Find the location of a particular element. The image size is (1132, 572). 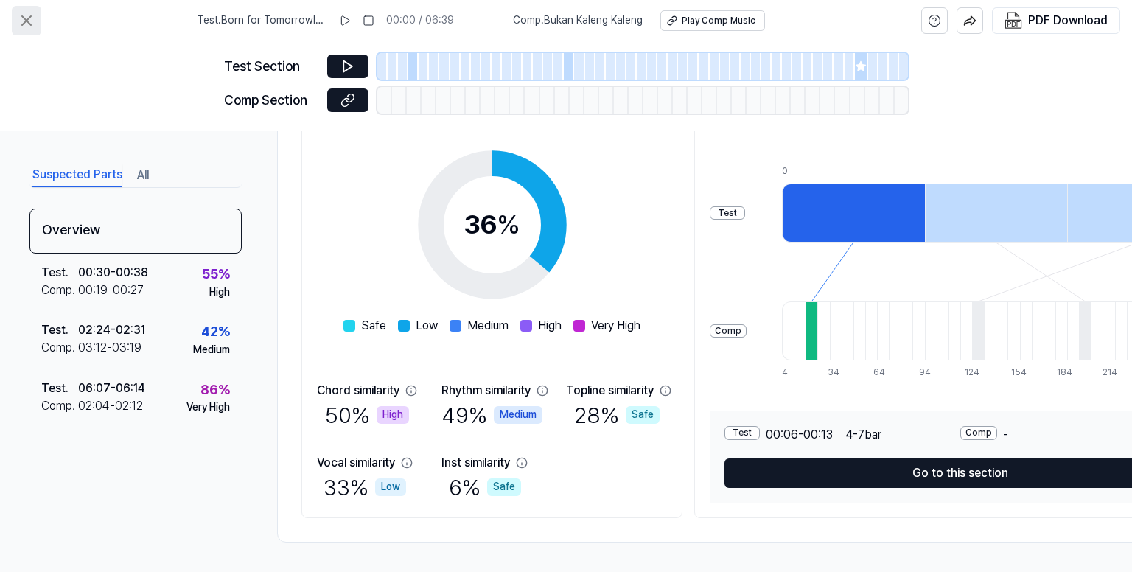

svg: help is located at coordinates (935, 21).